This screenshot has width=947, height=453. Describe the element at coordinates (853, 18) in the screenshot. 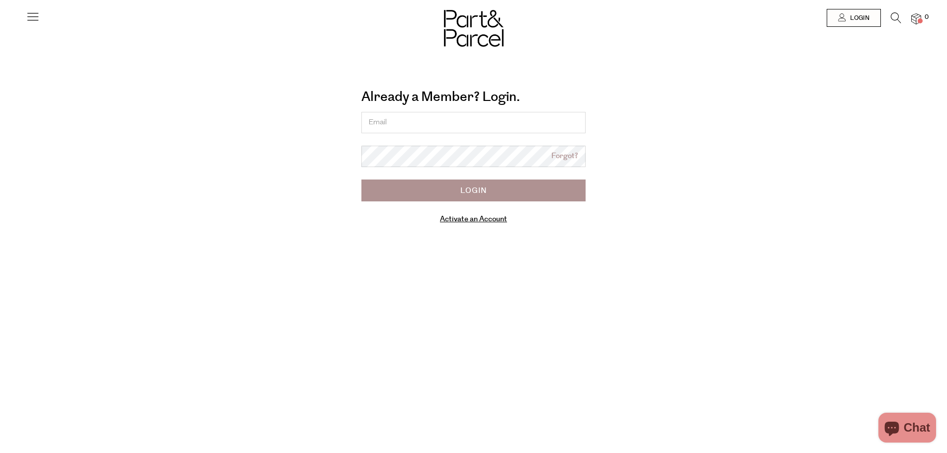

I see `a: Login` at that location.